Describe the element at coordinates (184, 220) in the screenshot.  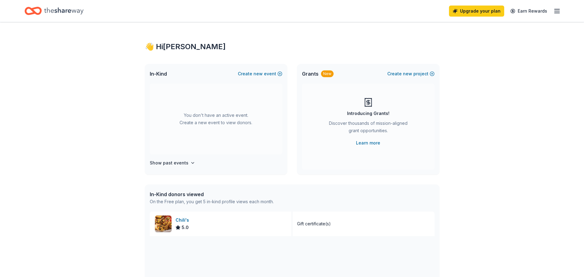
I see `div: Chili's` at that location.